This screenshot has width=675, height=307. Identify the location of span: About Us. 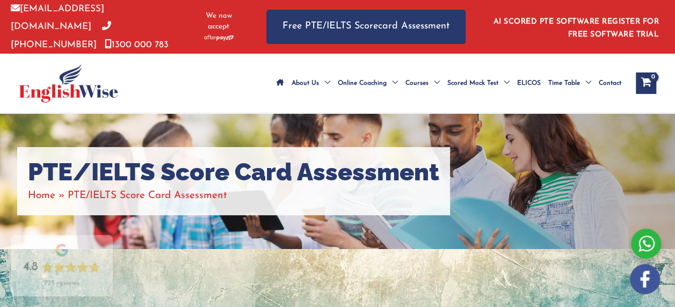
(305, 83).